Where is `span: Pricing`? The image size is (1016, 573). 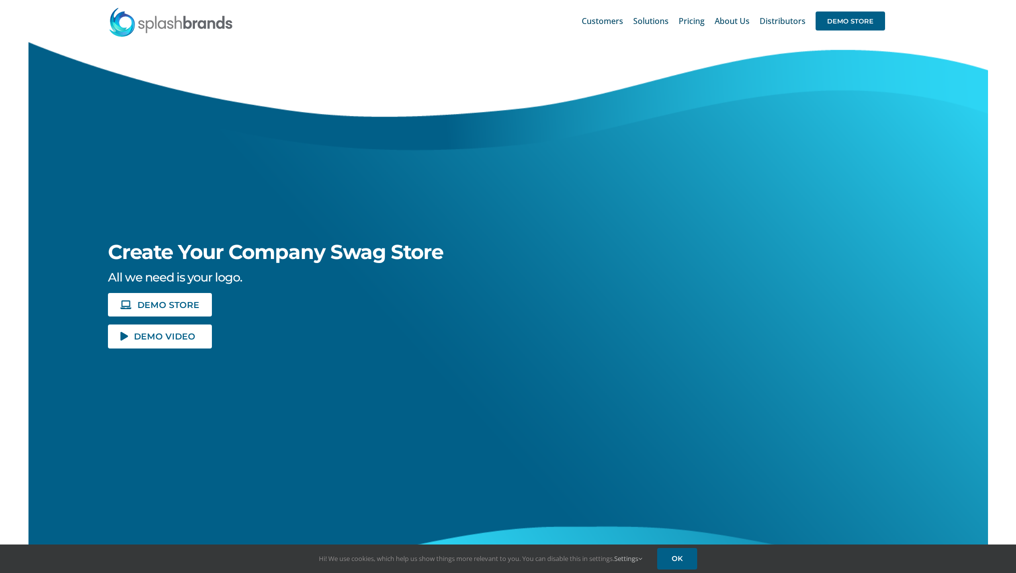 span: Pricing is located at coordinates (692, 21).